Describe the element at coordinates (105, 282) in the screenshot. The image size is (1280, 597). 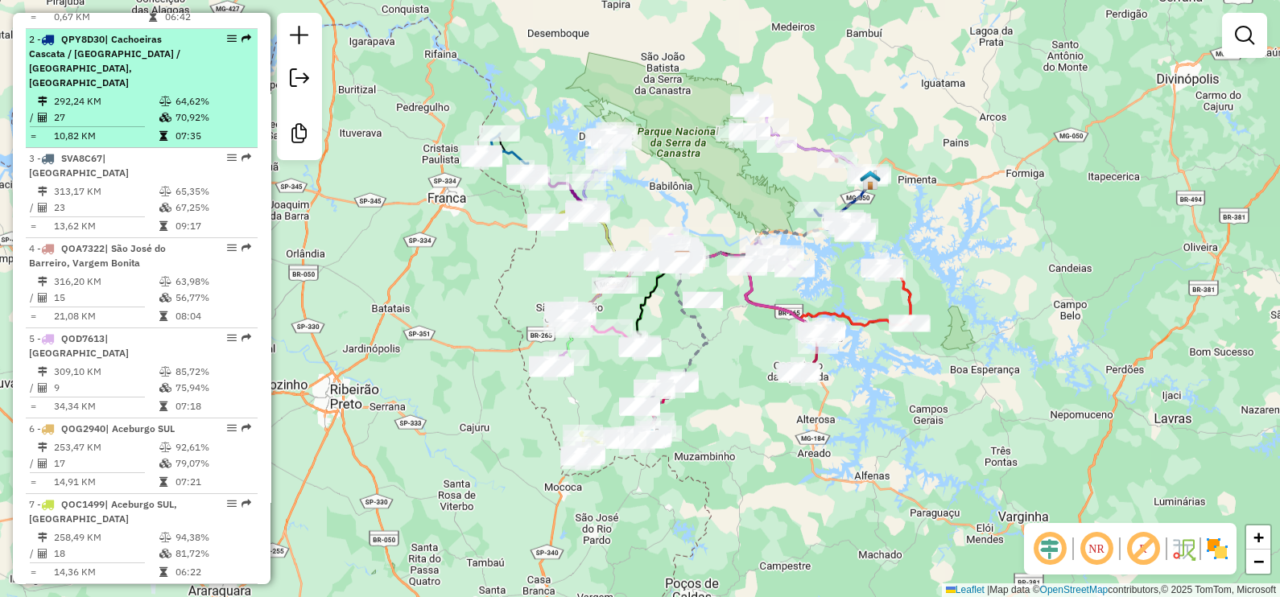
I see `td: 316,20 KM` at that location.